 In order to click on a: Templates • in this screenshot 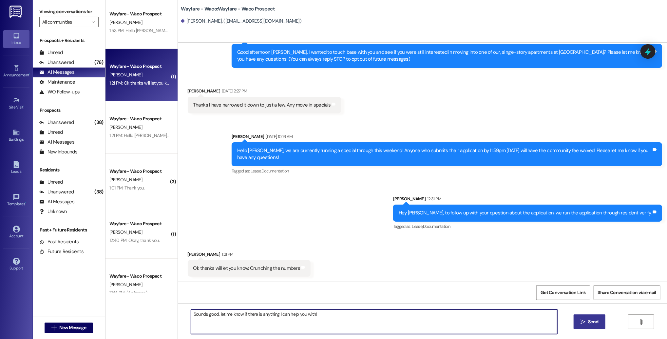, I will do `click(16, 200)`.